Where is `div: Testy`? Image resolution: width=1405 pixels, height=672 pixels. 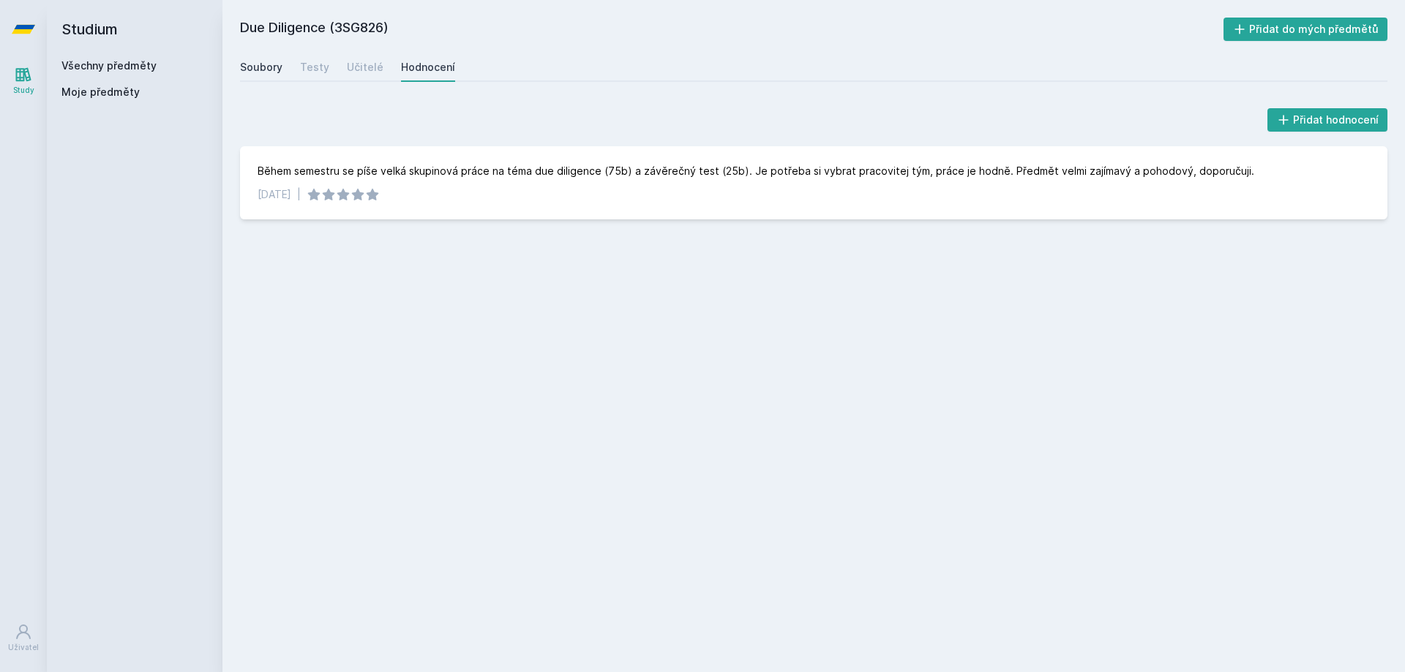 div: Testy is located at coordinates (315, 67).